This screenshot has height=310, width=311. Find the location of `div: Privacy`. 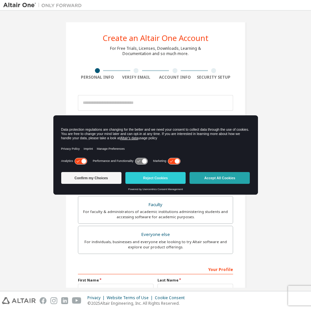

div: Privacy is located at coordinates (97, 298).